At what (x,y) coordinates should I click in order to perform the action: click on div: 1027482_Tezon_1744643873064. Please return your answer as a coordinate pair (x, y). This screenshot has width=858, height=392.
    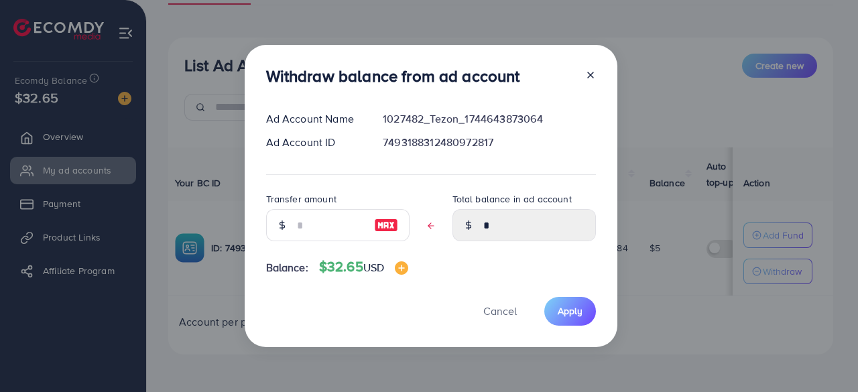
    Looking at the image, I should click on (489, 119).